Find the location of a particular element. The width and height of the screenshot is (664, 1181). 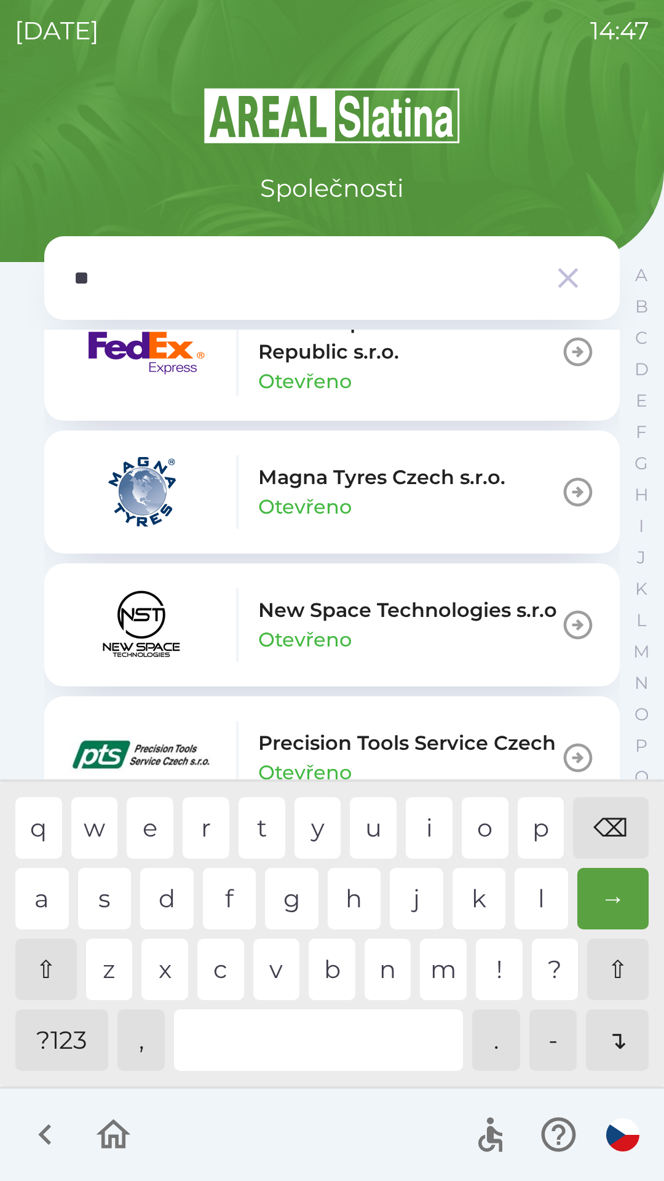

p: E is located at coordinates (641, 400).